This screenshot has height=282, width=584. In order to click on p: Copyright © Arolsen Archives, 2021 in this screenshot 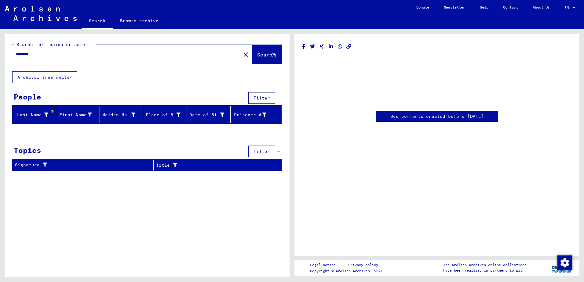, I will do `click(348, 271)`.